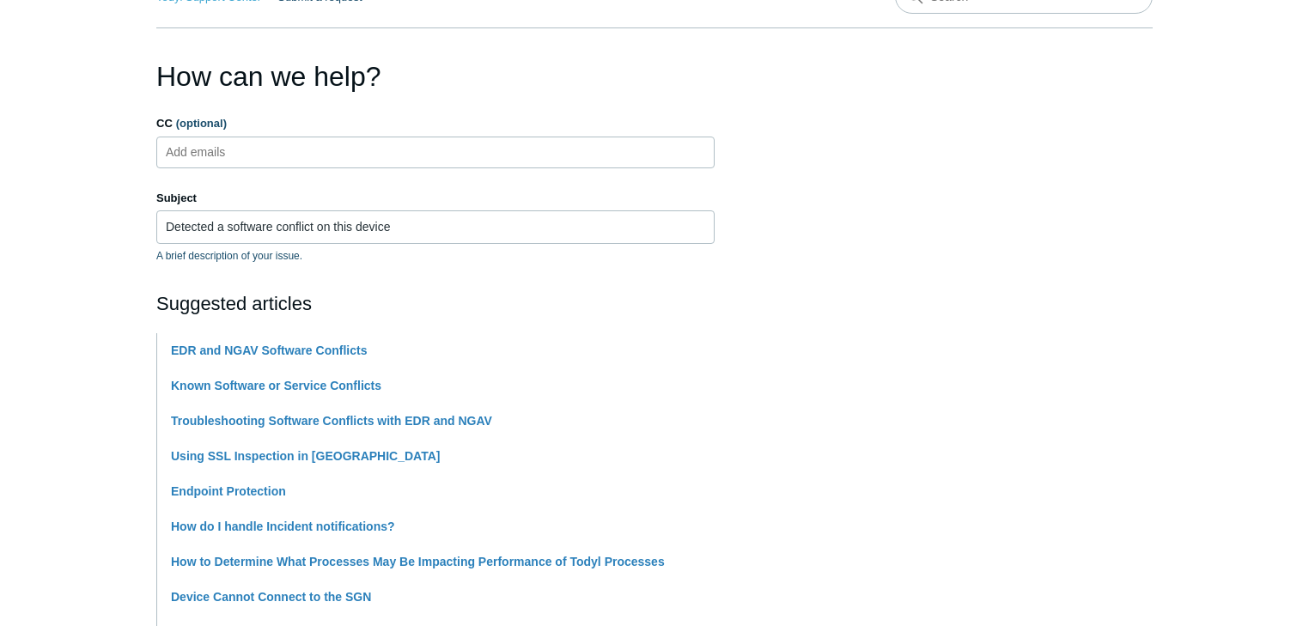 This screenshot has width=1309, height=626. What do you see at coordinates (436, 76) in the screenshot?
I see `h1: How can we help?` at bounding box center [436, 76].